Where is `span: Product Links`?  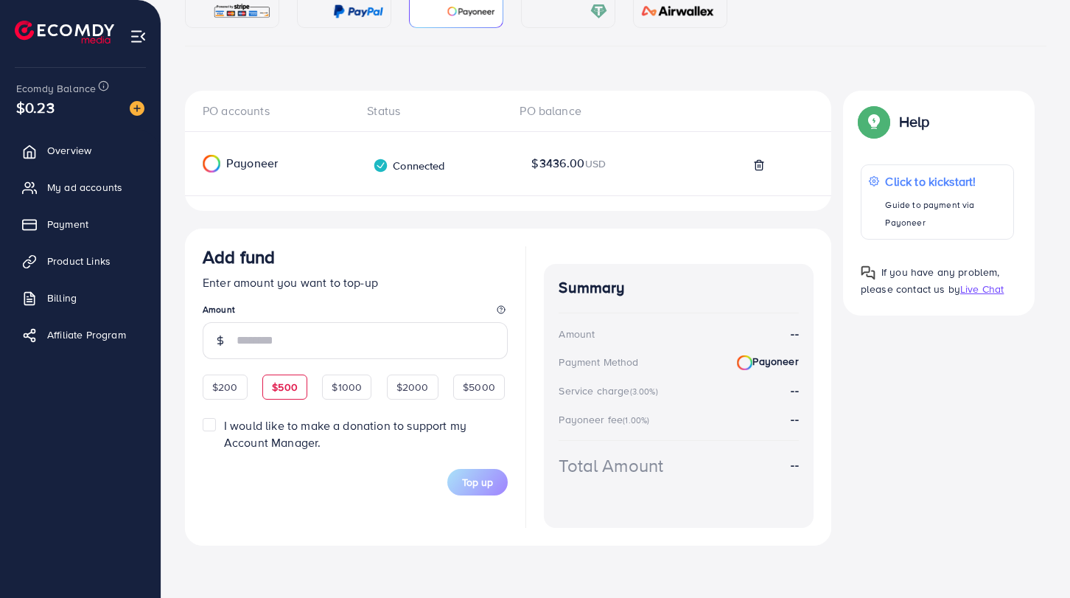 span: Product Links is located at coordinates (79, 261).